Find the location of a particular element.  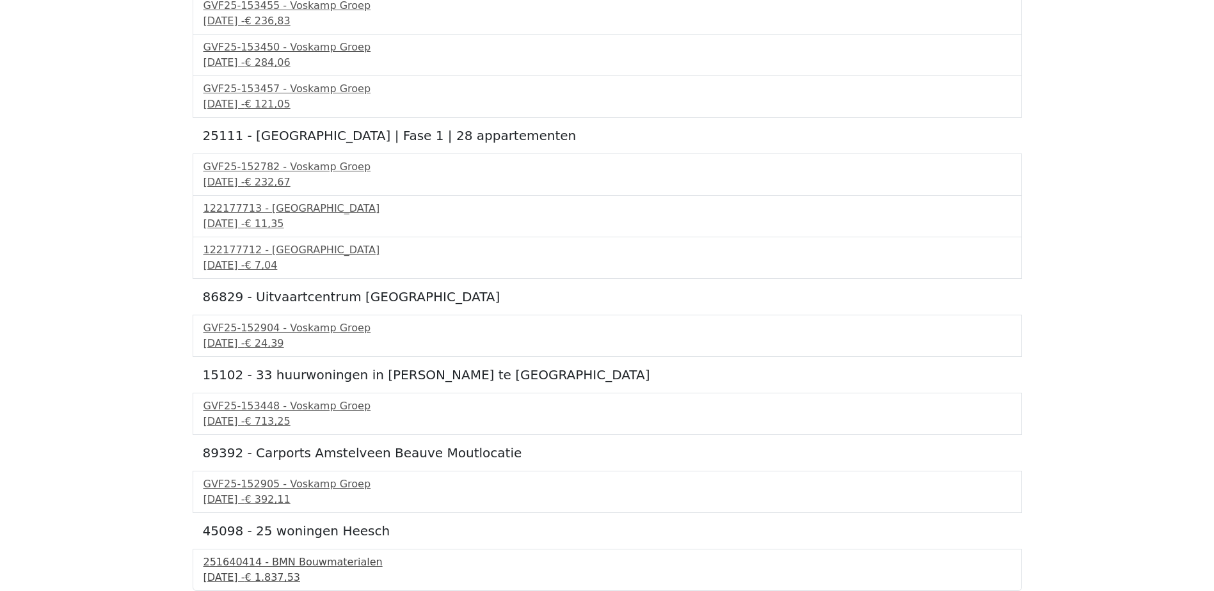

h5: 45098 - 25 woningen Heesch is located at coordinates (607, 531).